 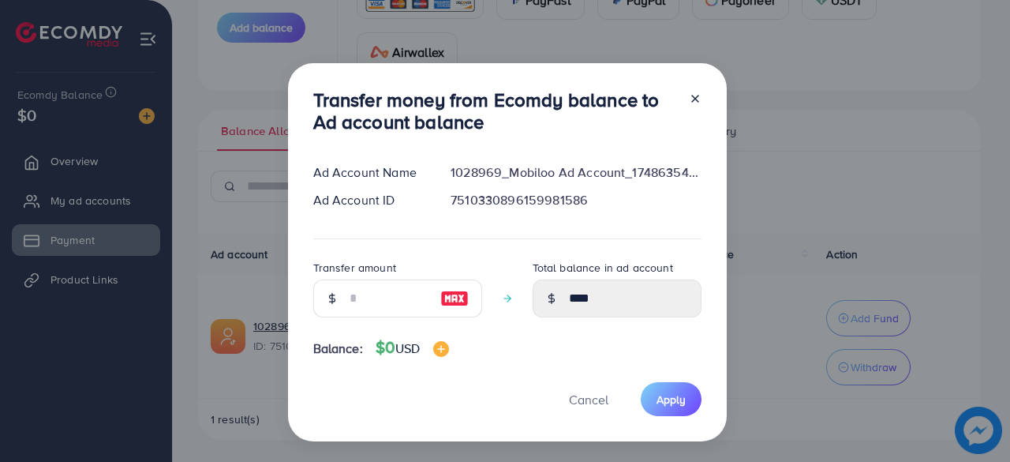 What do you see at coordinates (495, 111) in the screenshot?
I see `h3: Transfer money from Ecomdy balance to Ad account balance` at bounding box center [495, 111].